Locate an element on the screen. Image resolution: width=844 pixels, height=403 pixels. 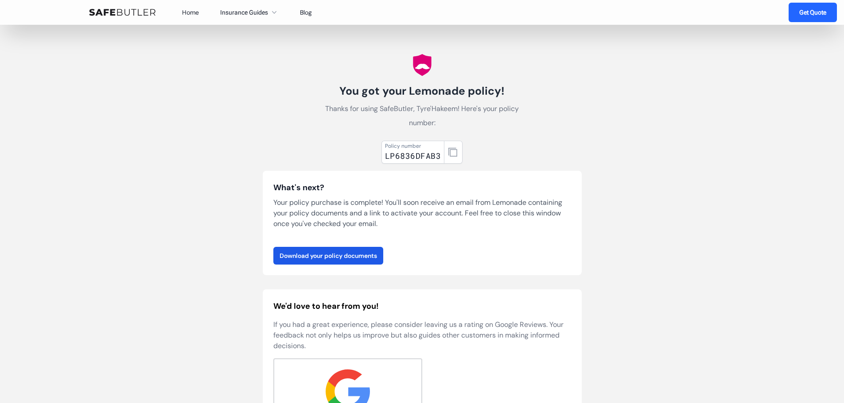
a: Get Quote is located at coordinates (812, 12).